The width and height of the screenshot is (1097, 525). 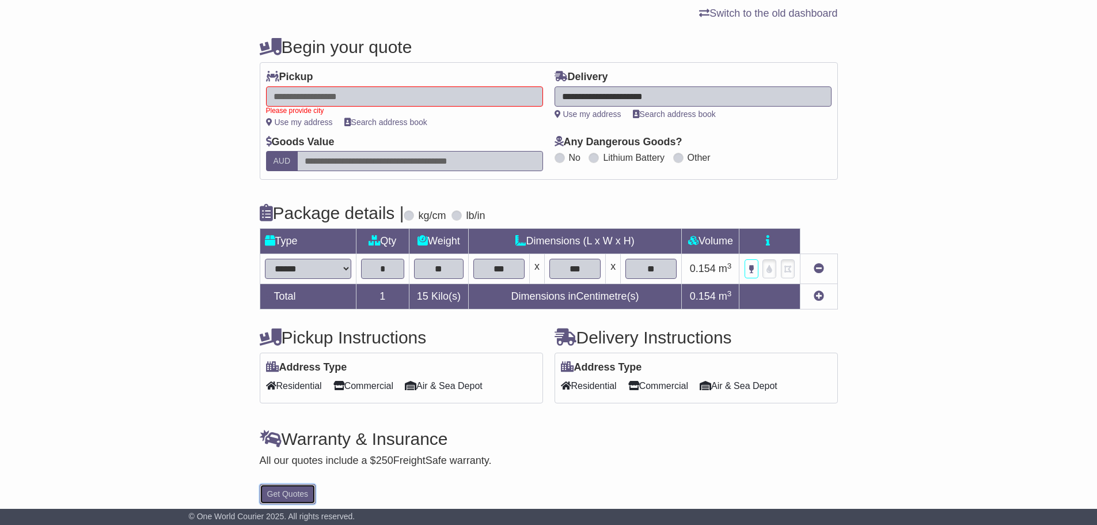 What do you see at coordinates (401, 337) in the screenshot?
I see `h4: Pickup Instructions` at bounding box center [401, 337].